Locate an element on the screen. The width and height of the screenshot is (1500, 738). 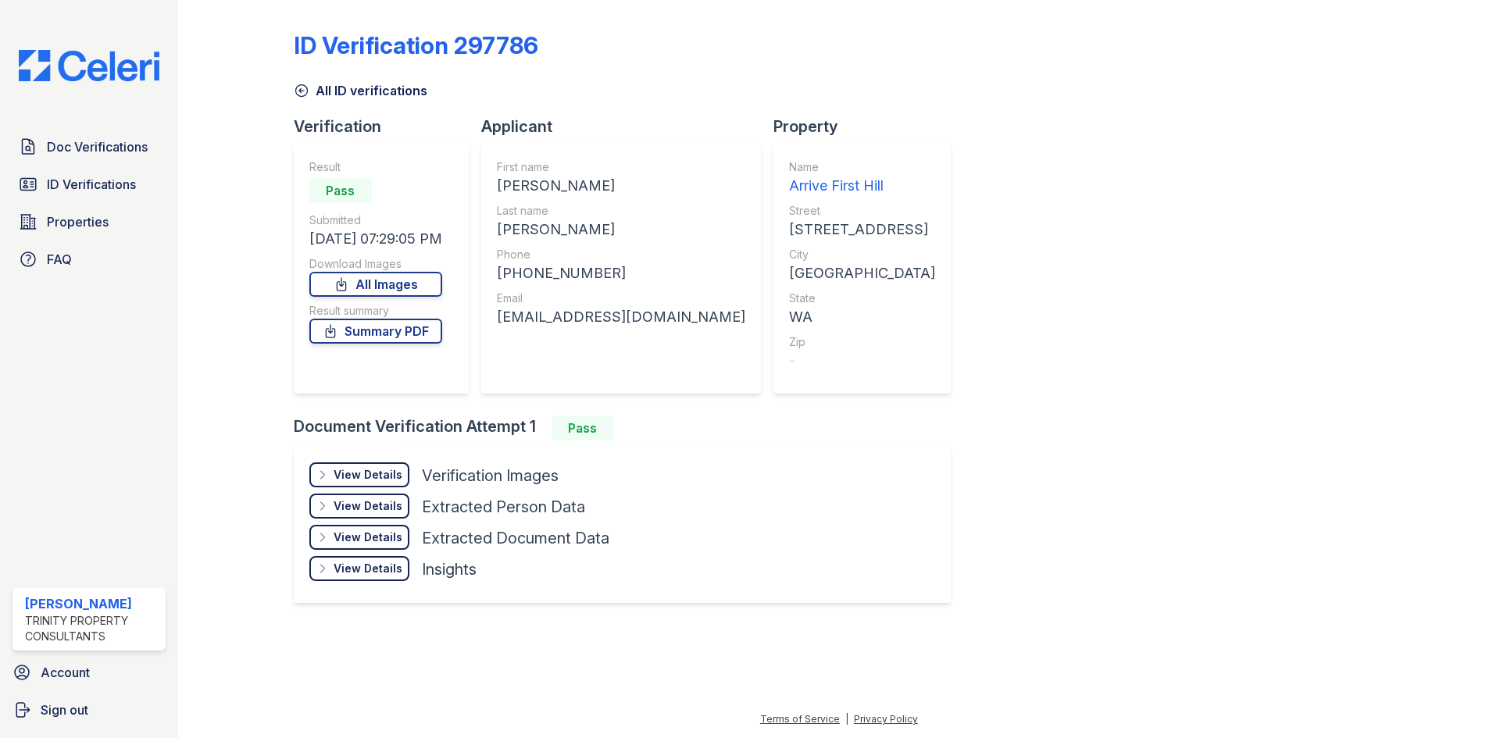
a: ID Verifications is located at coordinates (89, 184).